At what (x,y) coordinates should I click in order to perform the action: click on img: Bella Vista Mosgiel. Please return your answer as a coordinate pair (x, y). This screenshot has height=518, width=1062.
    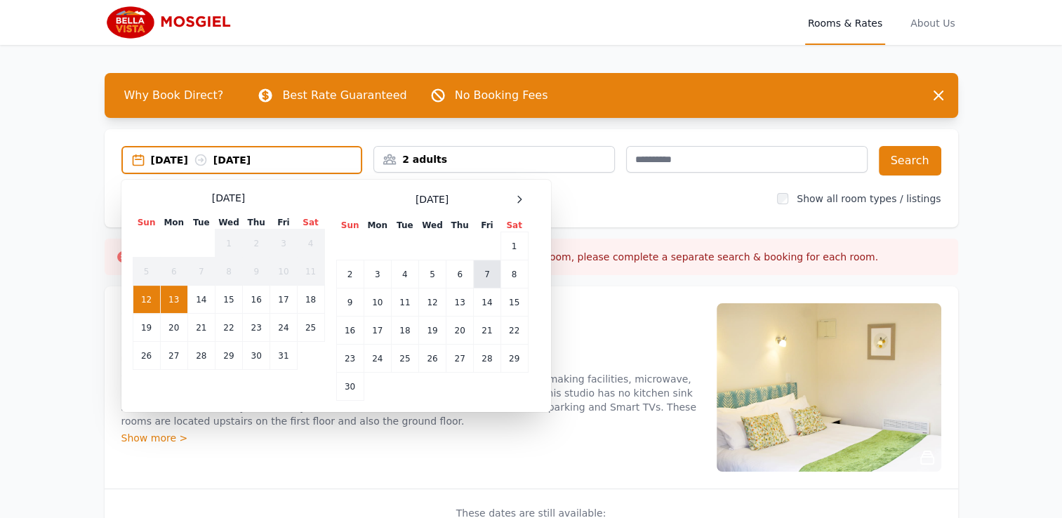
    Looking at the image, I should click on (172, 22).